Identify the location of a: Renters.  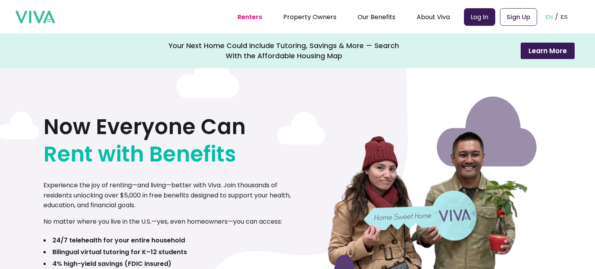
(249, 17).